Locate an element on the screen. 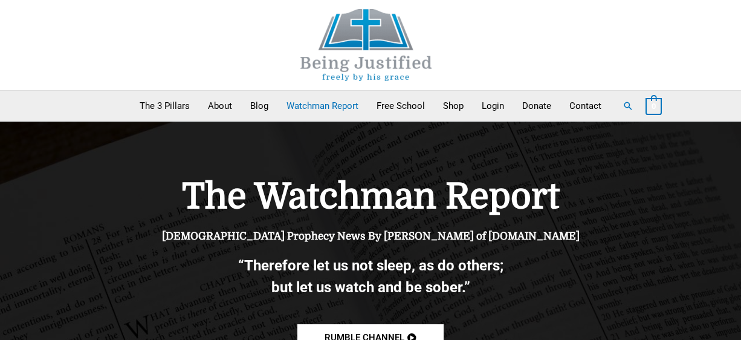  img: Being Justified is located at coordinates (366, 45).